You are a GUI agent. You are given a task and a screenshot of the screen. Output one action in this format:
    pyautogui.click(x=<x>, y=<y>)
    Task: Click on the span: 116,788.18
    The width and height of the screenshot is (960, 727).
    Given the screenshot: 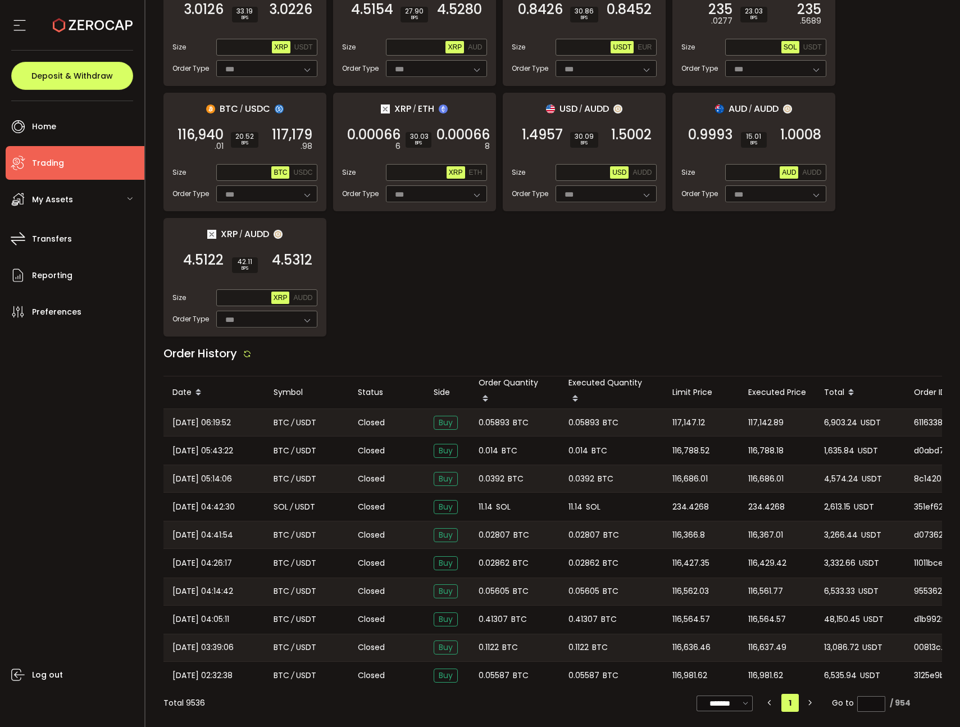 What is the action you would take?
    pyautogui.click(x=765, y=450)
    